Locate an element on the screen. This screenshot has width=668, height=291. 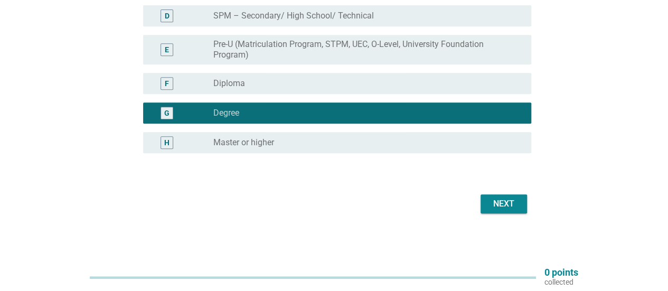
label: Degree is located at coordinates (226, 113).